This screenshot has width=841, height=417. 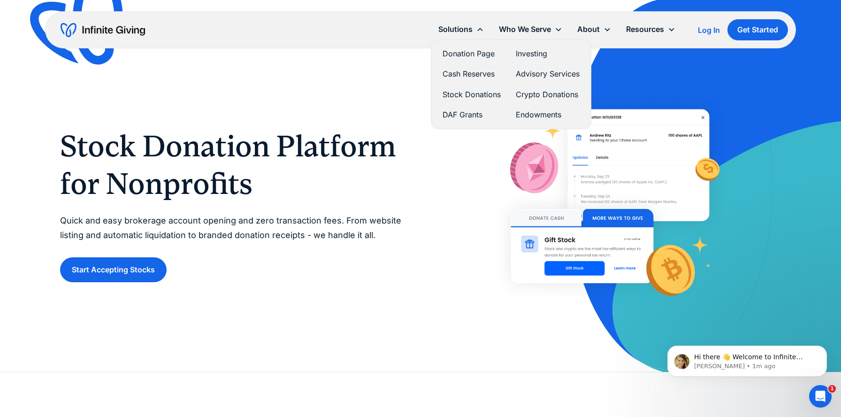 I want to click on div: Log In, so click(x=708, y=30).